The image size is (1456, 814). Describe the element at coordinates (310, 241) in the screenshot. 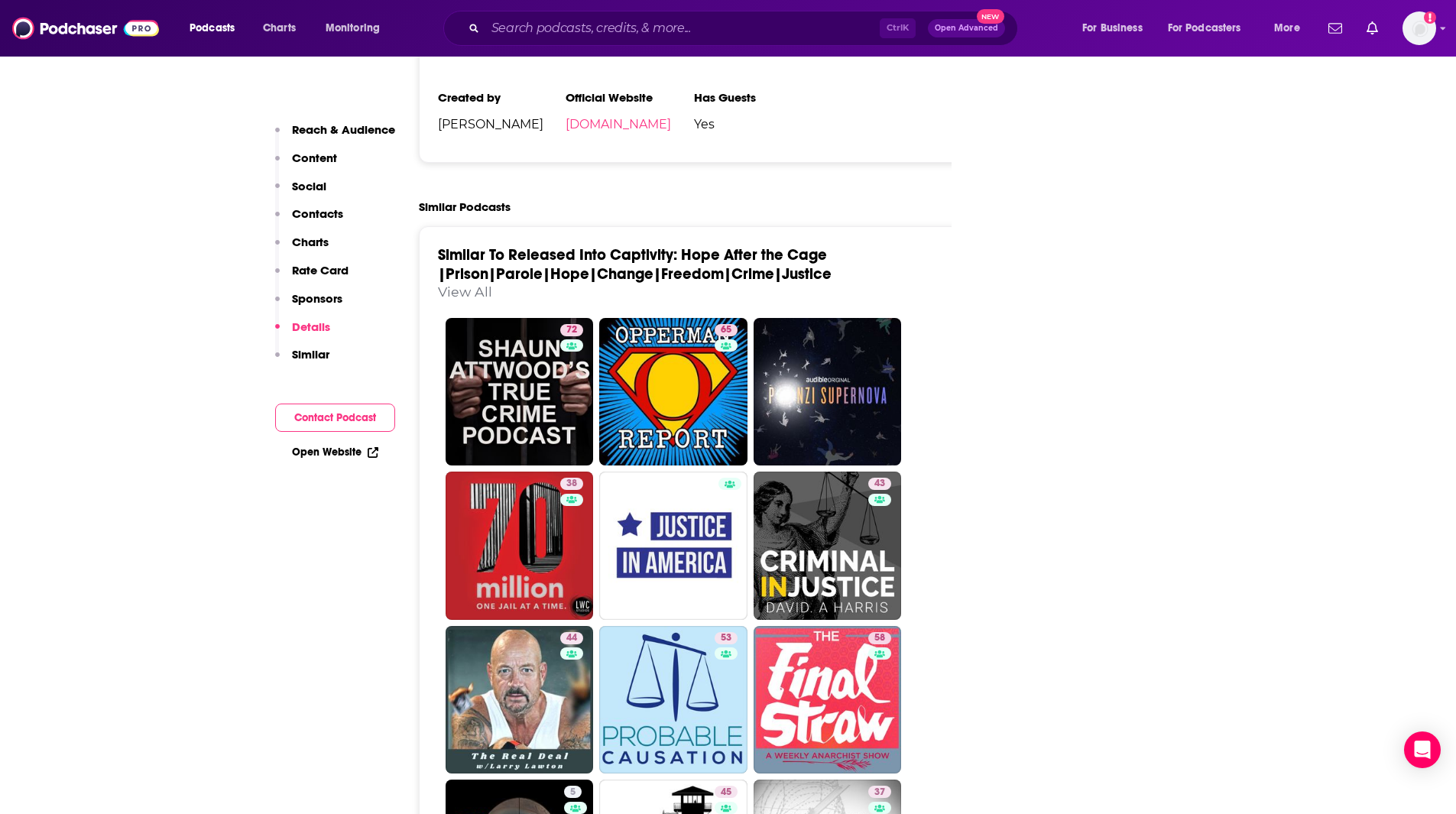

I see `p: Charts` at that location.